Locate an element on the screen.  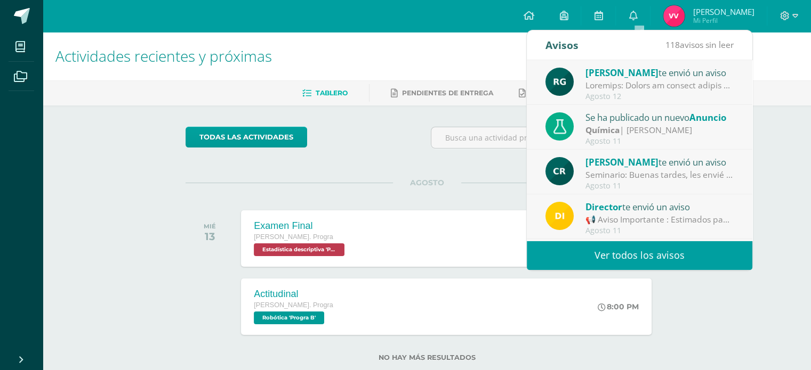
div: MIÉ is located at coordinates (209, 227).